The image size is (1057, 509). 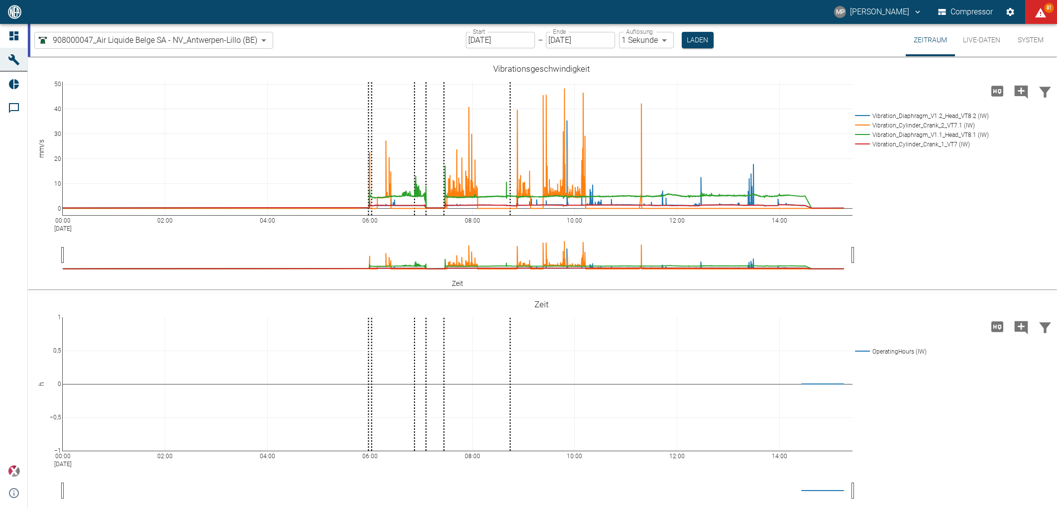 What do you see at coordinates (479, 31) in the screenshot?
I see `label: Start` at bounding box center [479, 31].